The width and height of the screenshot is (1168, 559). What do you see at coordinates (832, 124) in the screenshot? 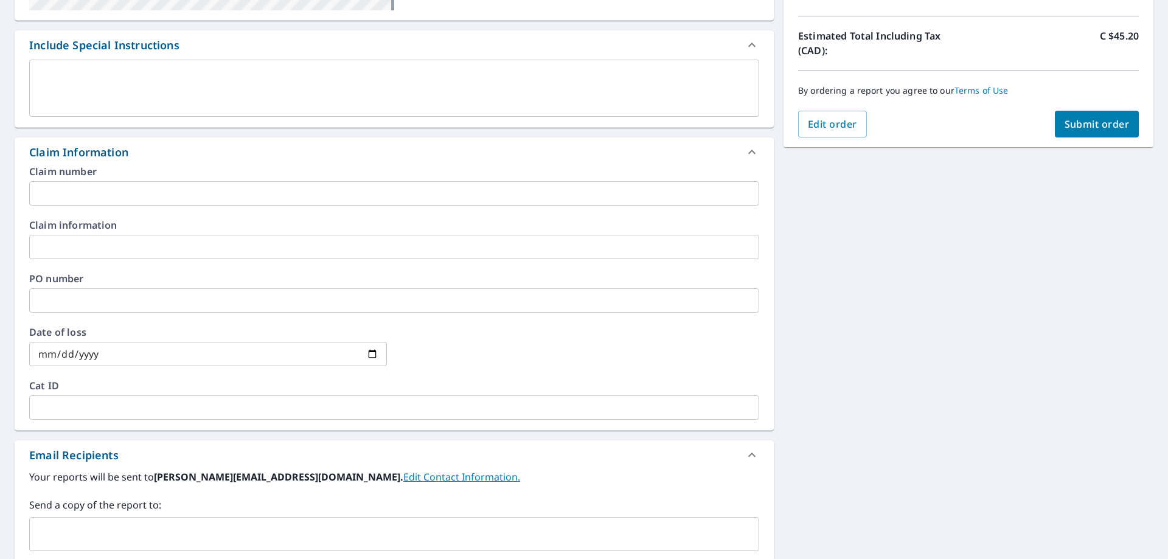
I see `span: Edit order` at bounding box center [832, 124].